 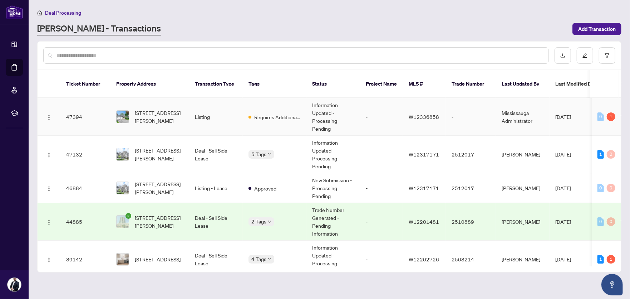 I want to click on span: check-circle, so click(x=128, y=216).